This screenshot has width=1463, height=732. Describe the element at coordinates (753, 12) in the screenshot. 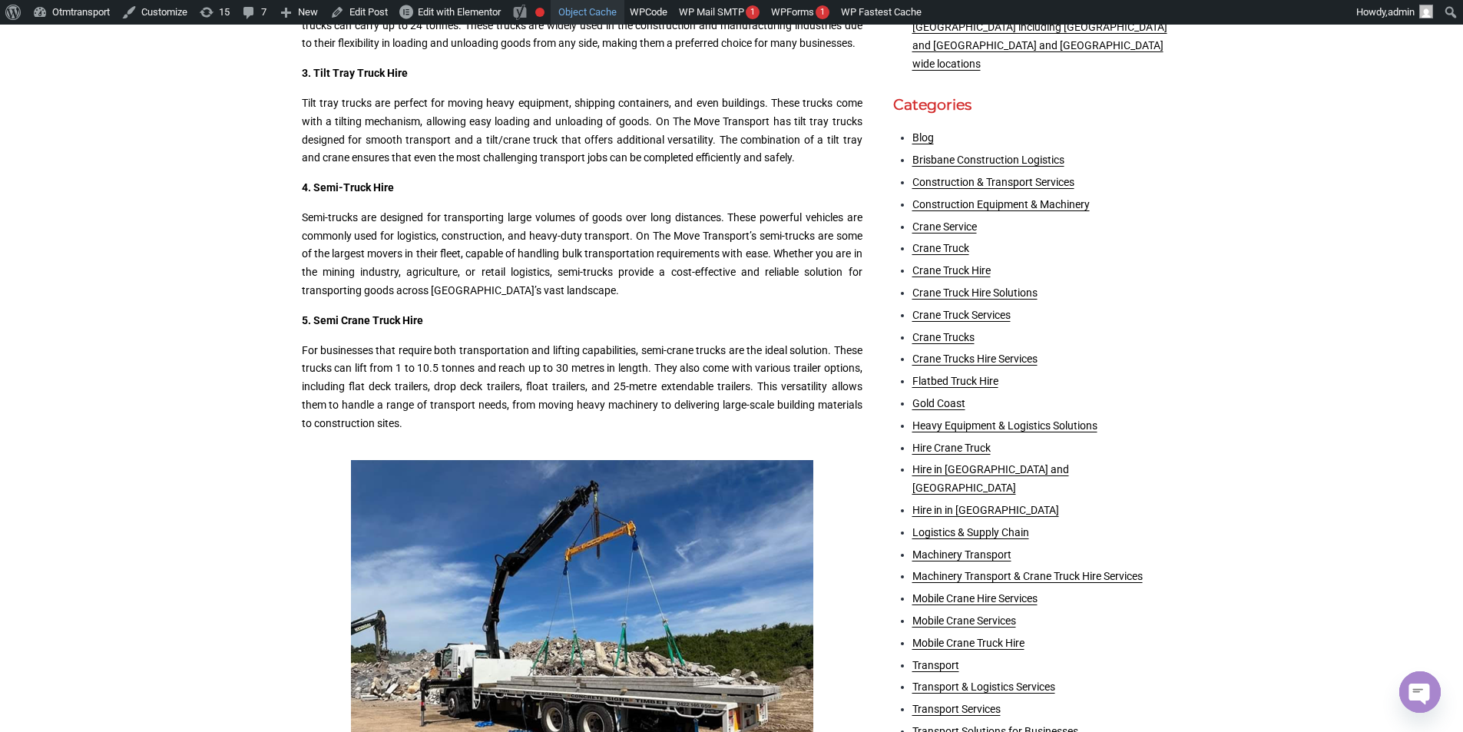

I see `span: 1` at that location.